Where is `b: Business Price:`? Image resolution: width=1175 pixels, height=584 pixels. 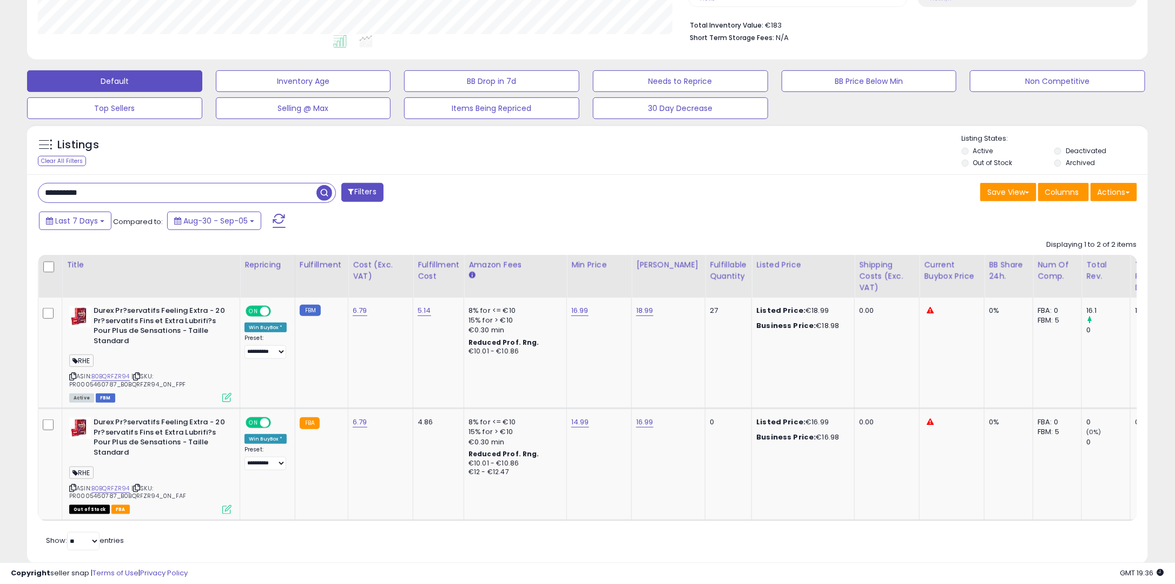 b: Business Price: is located at coordinates (786, 325).